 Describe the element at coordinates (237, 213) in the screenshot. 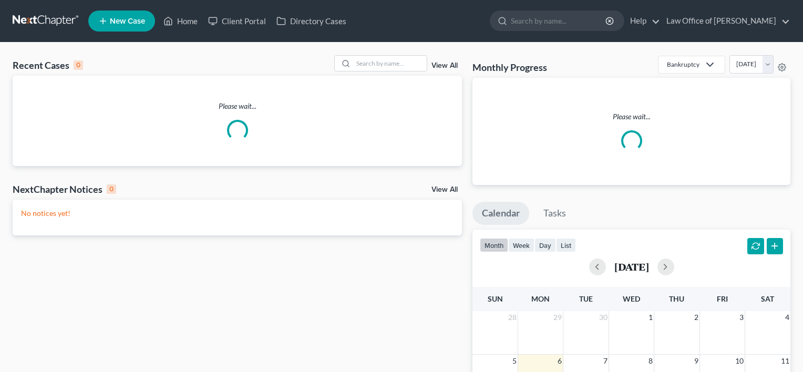

I see `p: No notices yet!` at that location.